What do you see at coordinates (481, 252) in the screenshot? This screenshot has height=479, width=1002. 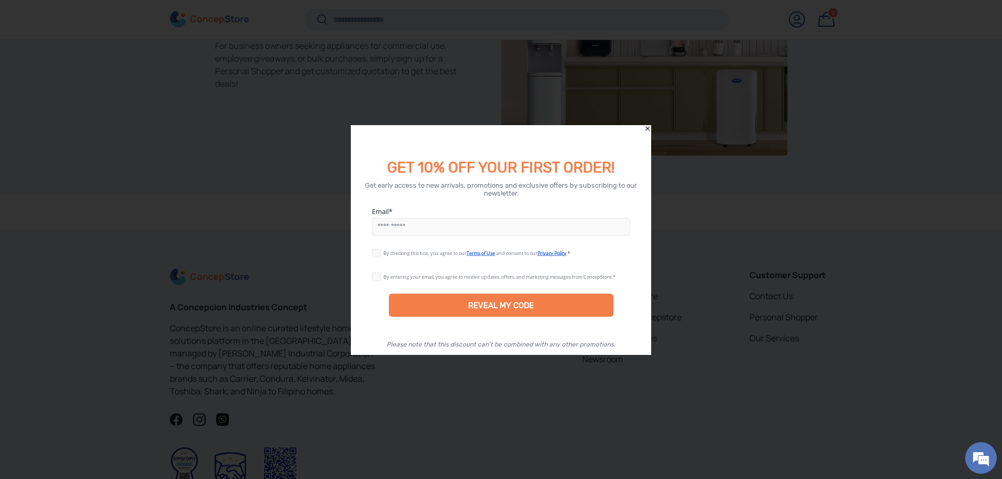 I see `a: Terms of Use` at bounding box center [481, 252].